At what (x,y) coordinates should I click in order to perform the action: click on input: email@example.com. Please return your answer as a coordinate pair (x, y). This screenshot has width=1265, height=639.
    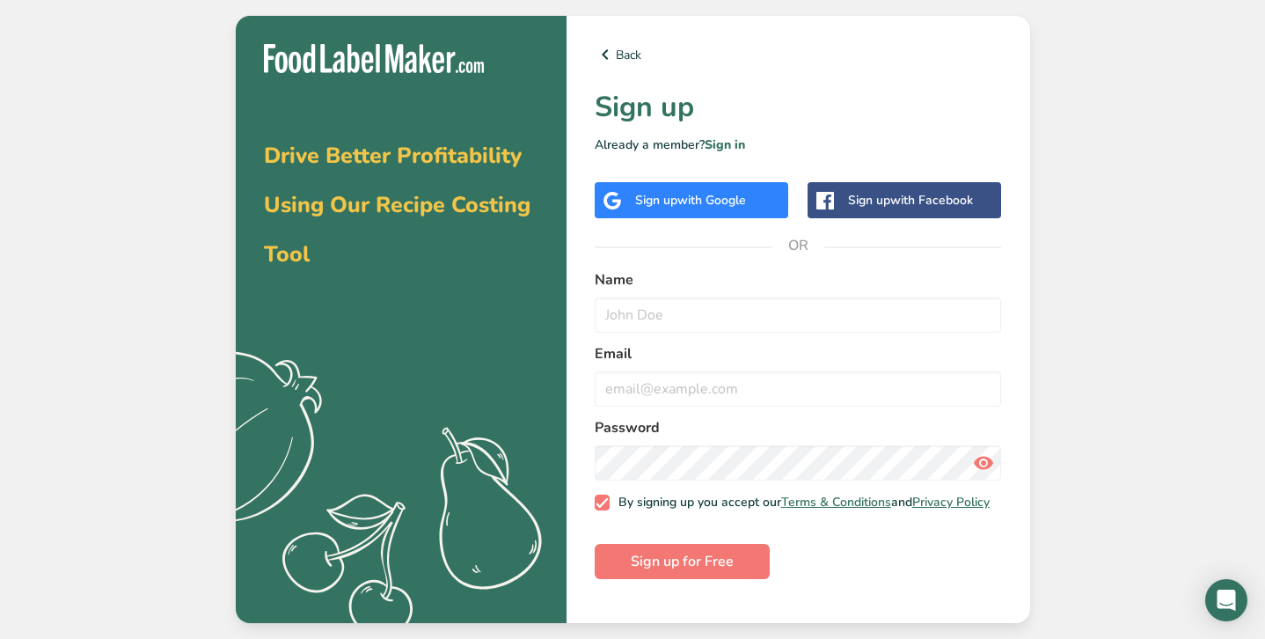
    Looking at the image, I should click on (798, 389).